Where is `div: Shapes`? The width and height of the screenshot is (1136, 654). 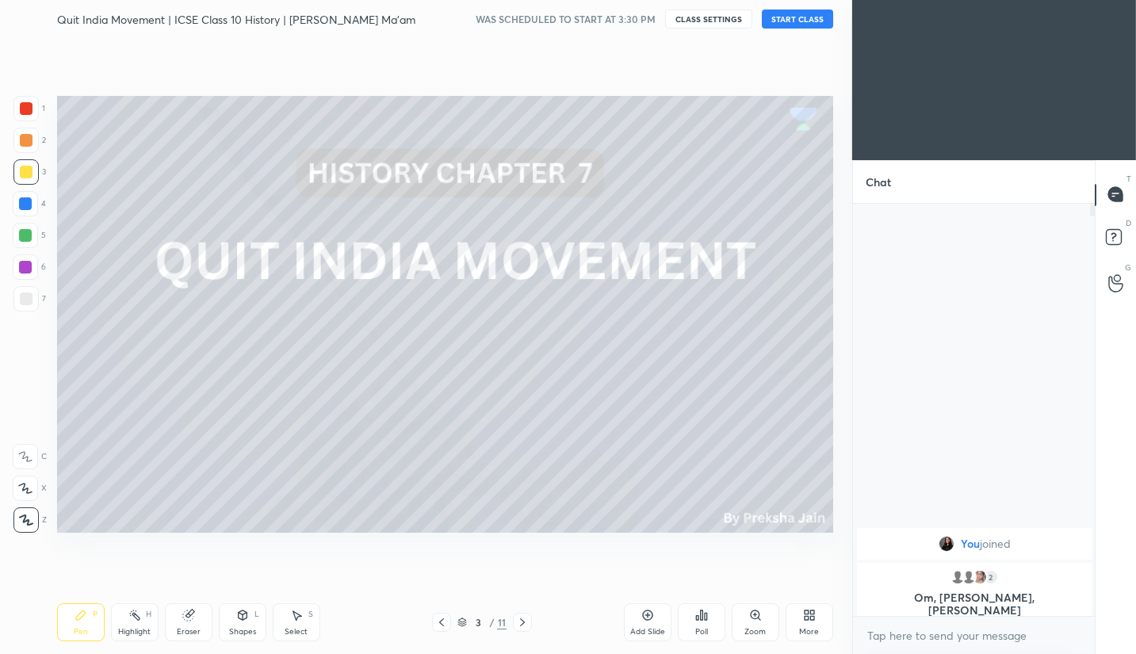 div: Shapes is located at coordinates (243, 632).